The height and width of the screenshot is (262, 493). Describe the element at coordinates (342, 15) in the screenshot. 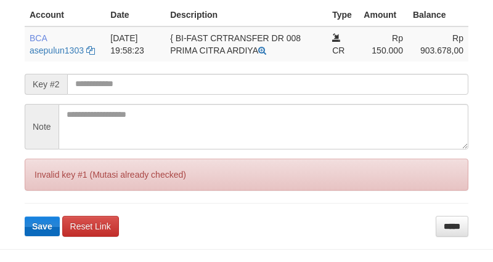

I see `th: Type` at that location.